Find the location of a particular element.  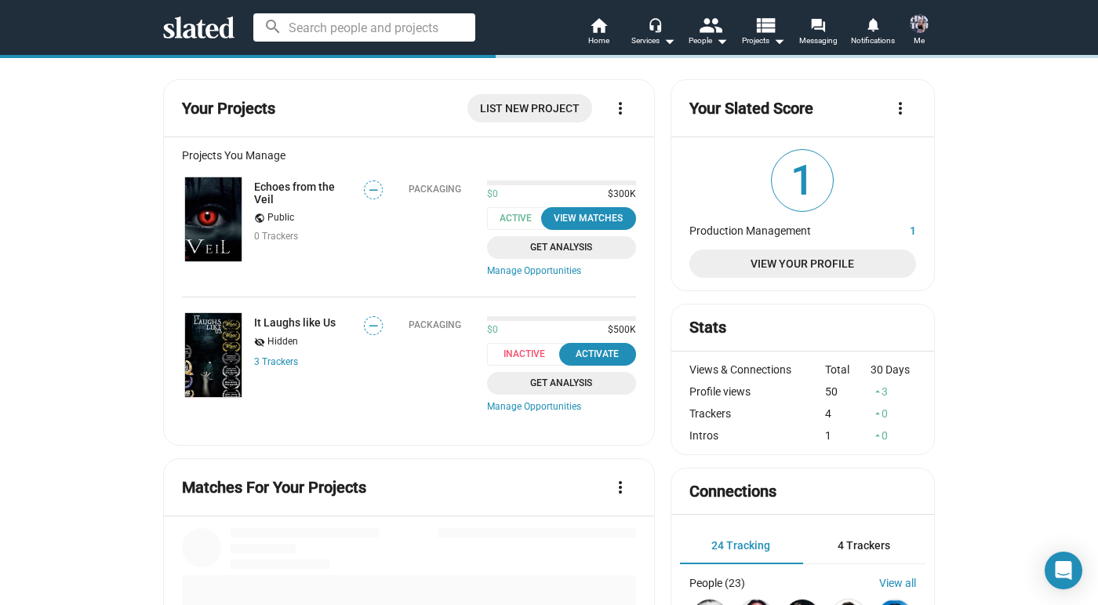

div: People (23) is located at coordinates (717, 583).